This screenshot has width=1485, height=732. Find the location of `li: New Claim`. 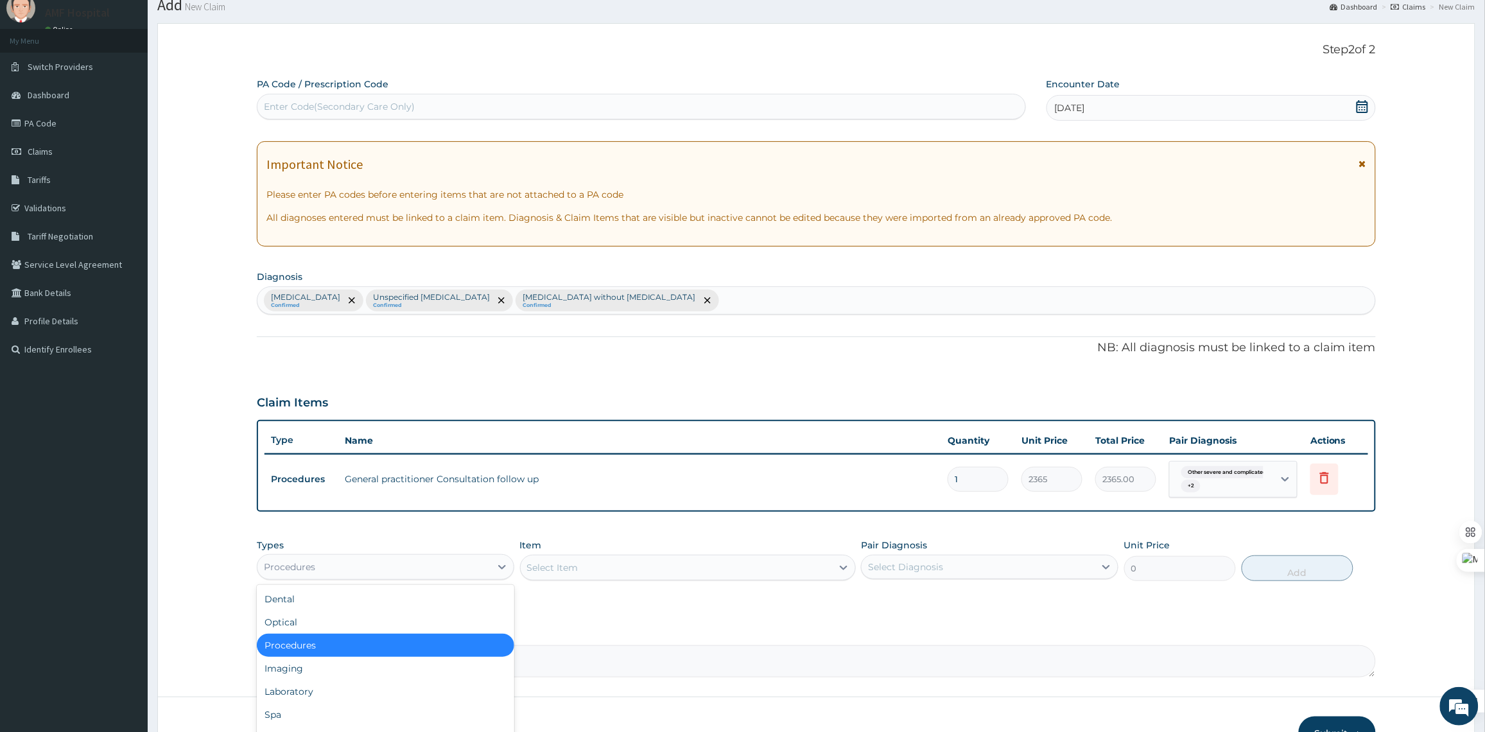

li: New Claim is located at coordinates (1451, 6).